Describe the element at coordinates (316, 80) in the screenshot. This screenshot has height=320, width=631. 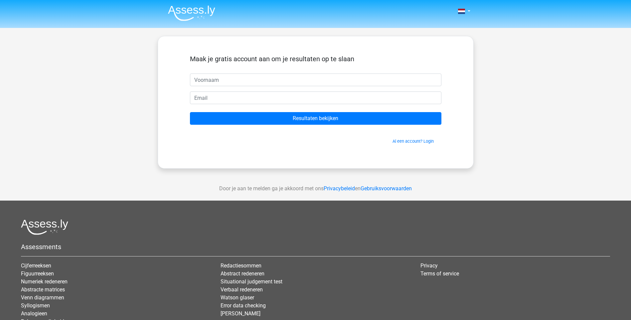
I see `input: Voornaam` at that location.